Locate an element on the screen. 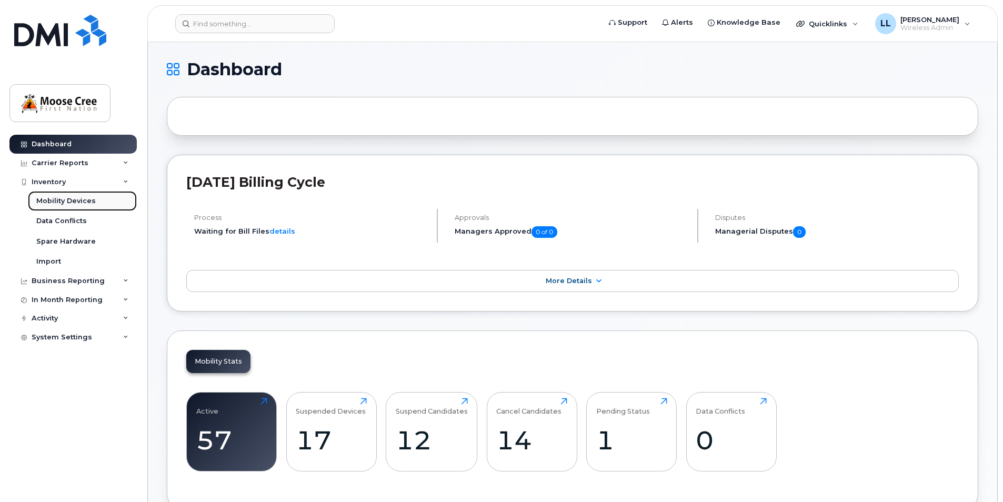  div: 1 is located at coordinates (631, 440).